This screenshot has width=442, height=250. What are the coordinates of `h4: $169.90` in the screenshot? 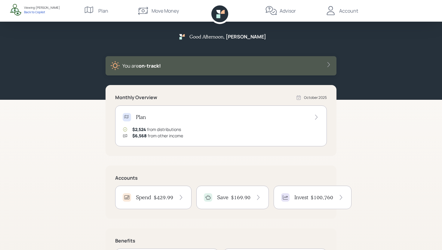 It's located at (240, 197).